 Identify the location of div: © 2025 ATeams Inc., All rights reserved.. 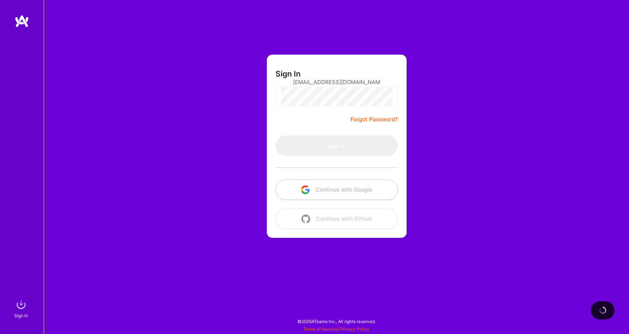
(336, 321).